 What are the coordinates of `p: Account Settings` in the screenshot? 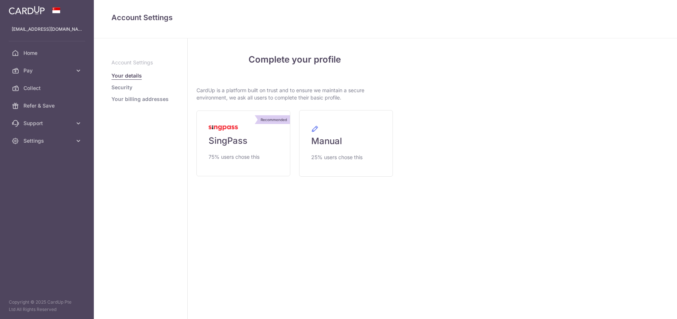 It's located at (140, 63).